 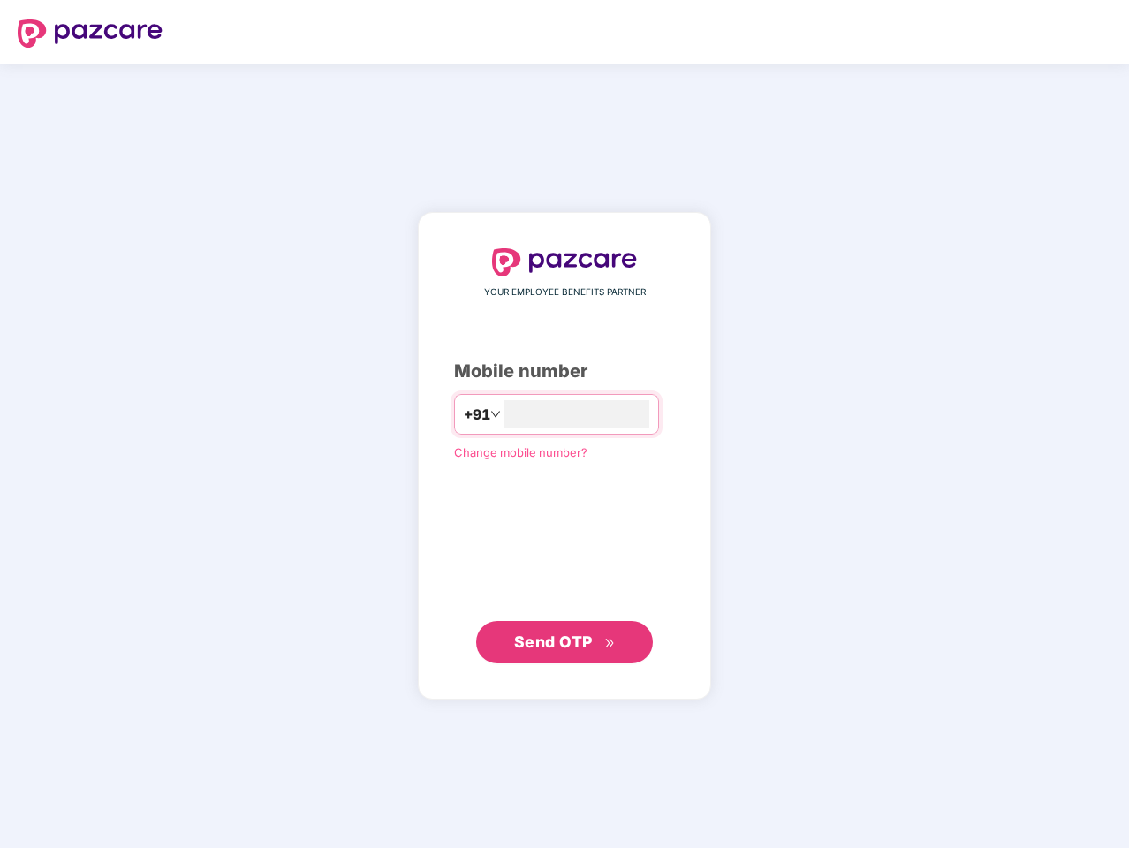 What do you see at coordinates (564, 292) in the screenshot?
I see `span: YOUR EMPLOYEE BENEFITS PARTNER` at bounding box center [564, 292].